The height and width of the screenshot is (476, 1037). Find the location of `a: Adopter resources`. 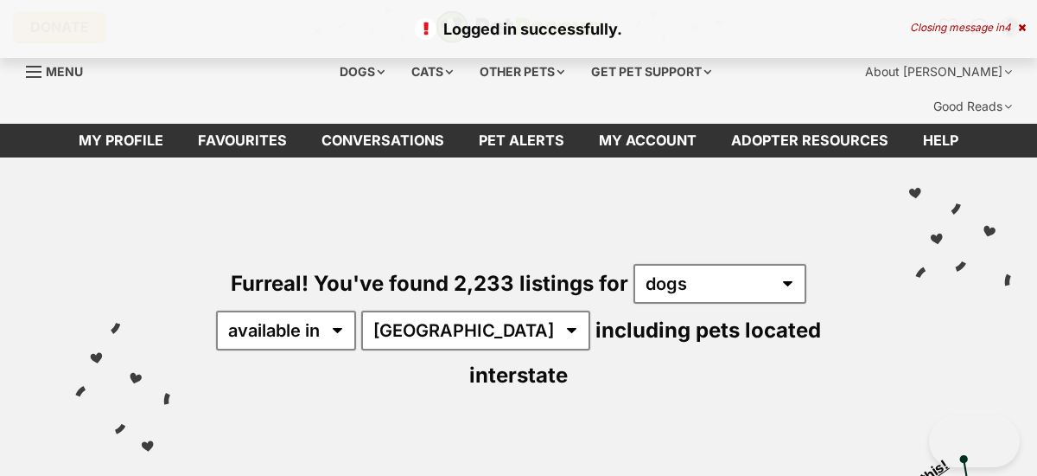

a: Adopter resources is located at coordinates (810, 140).